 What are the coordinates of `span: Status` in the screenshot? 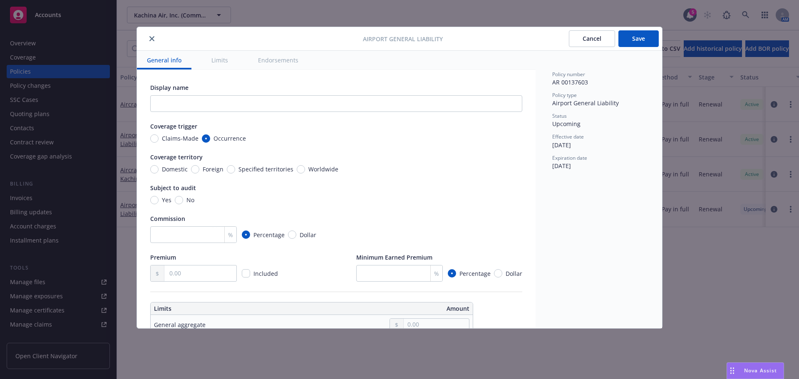 It's located at (559, 116).